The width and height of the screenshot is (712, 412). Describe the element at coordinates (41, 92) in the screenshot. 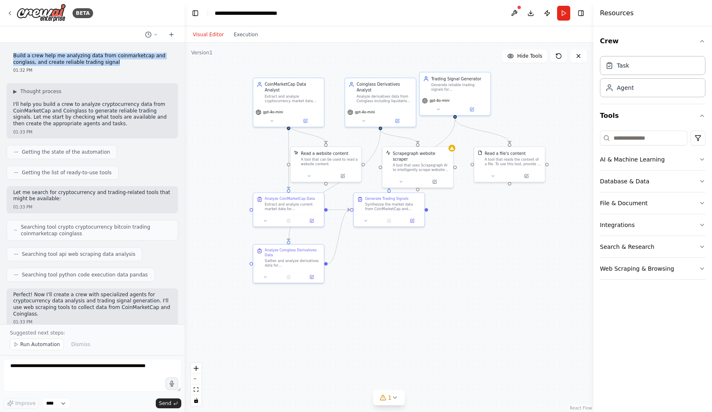

I see `span: Thought process` at that location.